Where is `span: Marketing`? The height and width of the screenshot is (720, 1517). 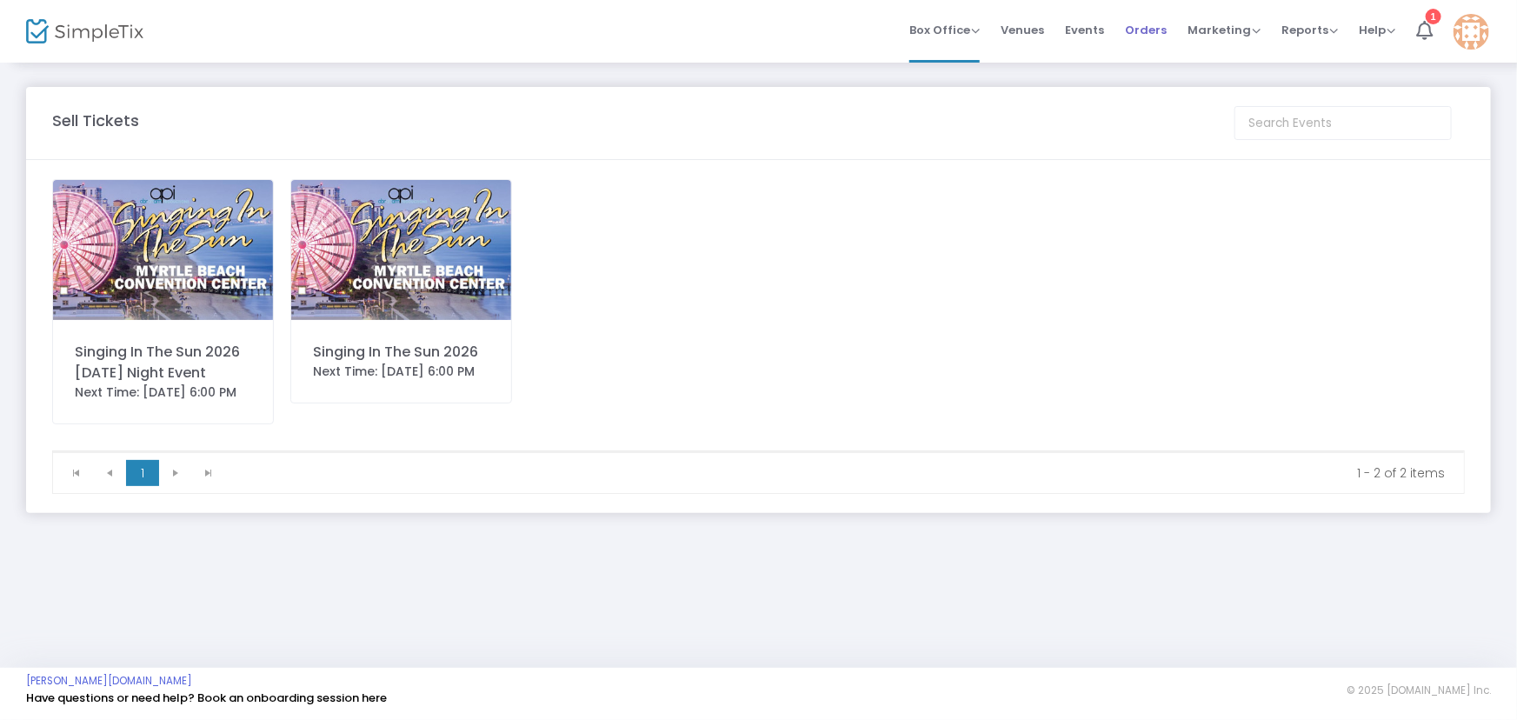 span: Marketing is located at coordinates (1224, 30).